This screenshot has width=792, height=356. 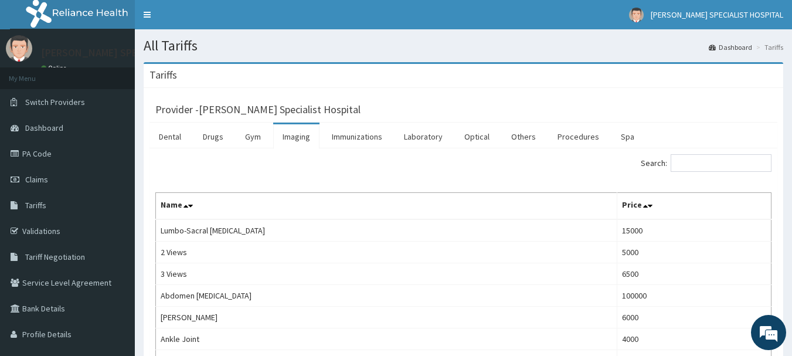 What do you see at coordinates (694, 274) in the screenshot?
I see `td: 6500` at bounding box center [694, 274].